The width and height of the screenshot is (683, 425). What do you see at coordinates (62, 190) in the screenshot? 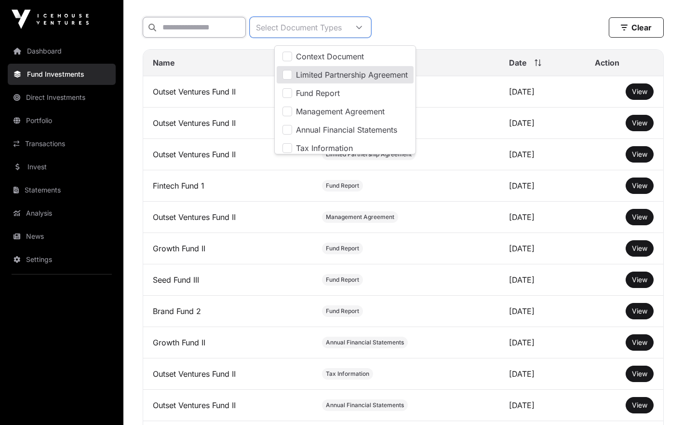
I see `a: Statements` at bounding box center [62, 190].